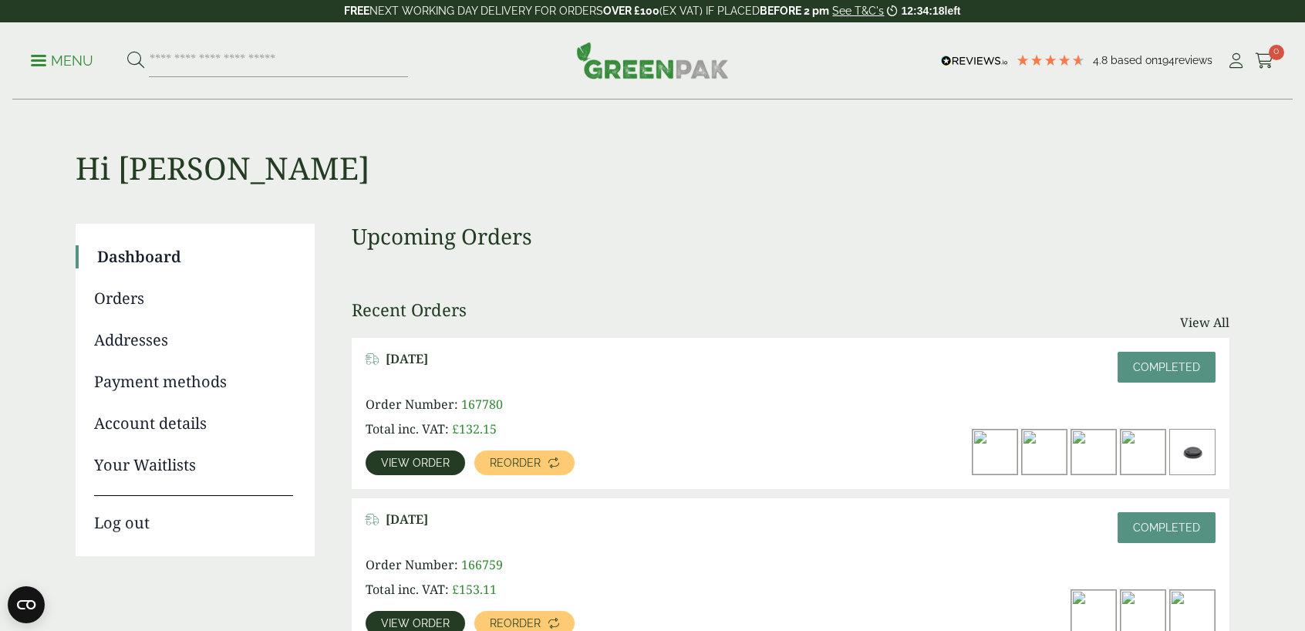  I want to click on h3: Recent Orders, so click(409, 309).